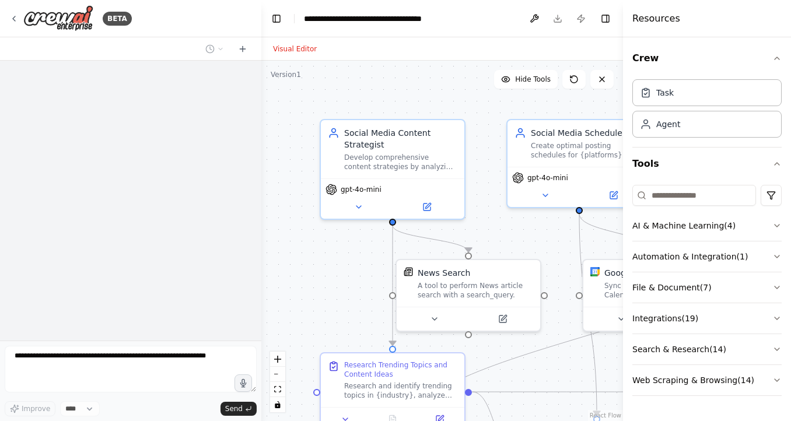 The width and height of the screenshot is (791, 421). I want to click on button: zoom out, so click(278, 375).